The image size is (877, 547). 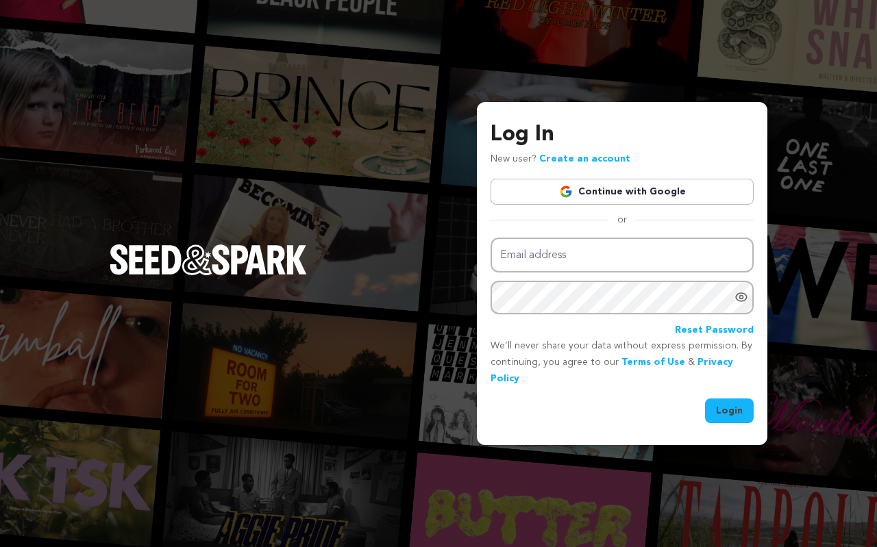 What do you see at coordinates (208, 273) in the screenshot?
I see `a: Seed&Spark Homepage` at bounding box center [208, 273].